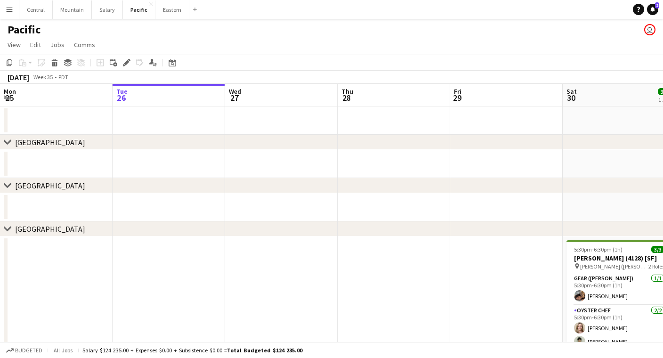  Describe the element at coordinates (172, 9) in the screenshot. I see `button: Eastern` at that location.